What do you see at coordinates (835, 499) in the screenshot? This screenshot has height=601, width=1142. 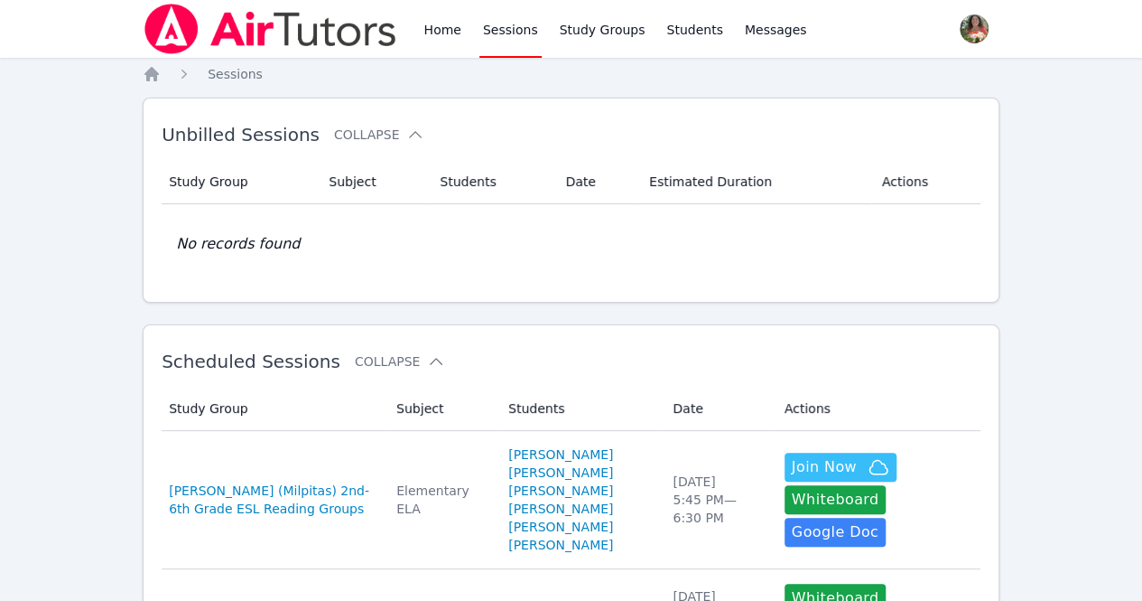 I see `button: Whiteboard` at bounding box center [835, 499].